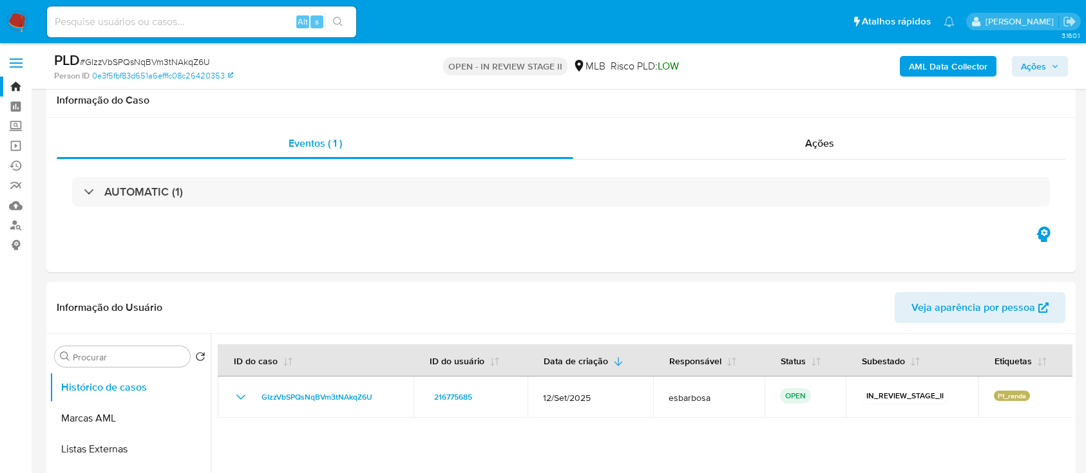 The width and height of the screenshot is (1086, 473). I want to click on div: AUTOMATIC (1), so click(561, 192).